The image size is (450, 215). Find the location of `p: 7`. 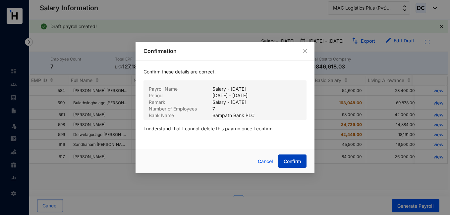

p: 7 is located at coordinates (214, 109).